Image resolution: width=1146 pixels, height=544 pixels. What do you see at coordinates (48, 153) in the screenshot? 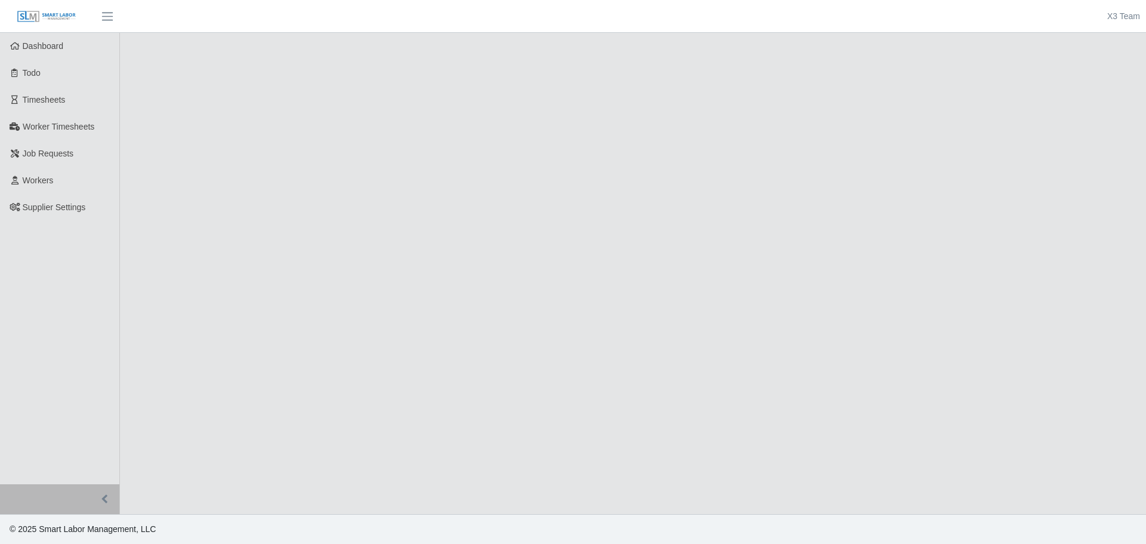
I see `span: Job Requests` at bounding box center [48, 153].